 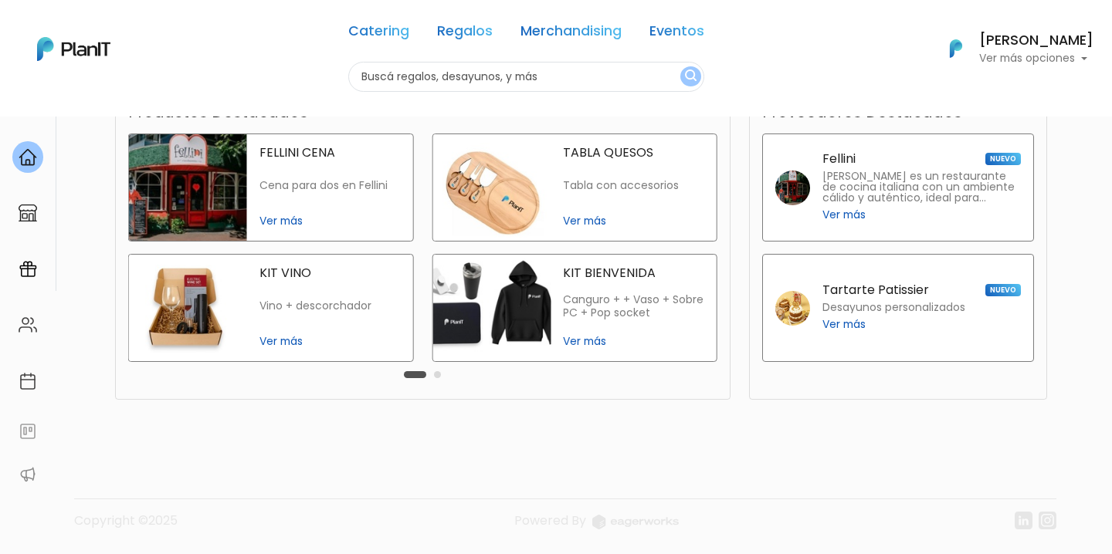 What do you see at coordinates (437, 375) in the screenshot?
I see `button: Carousel Page 2` at bounding box center [437, 375].